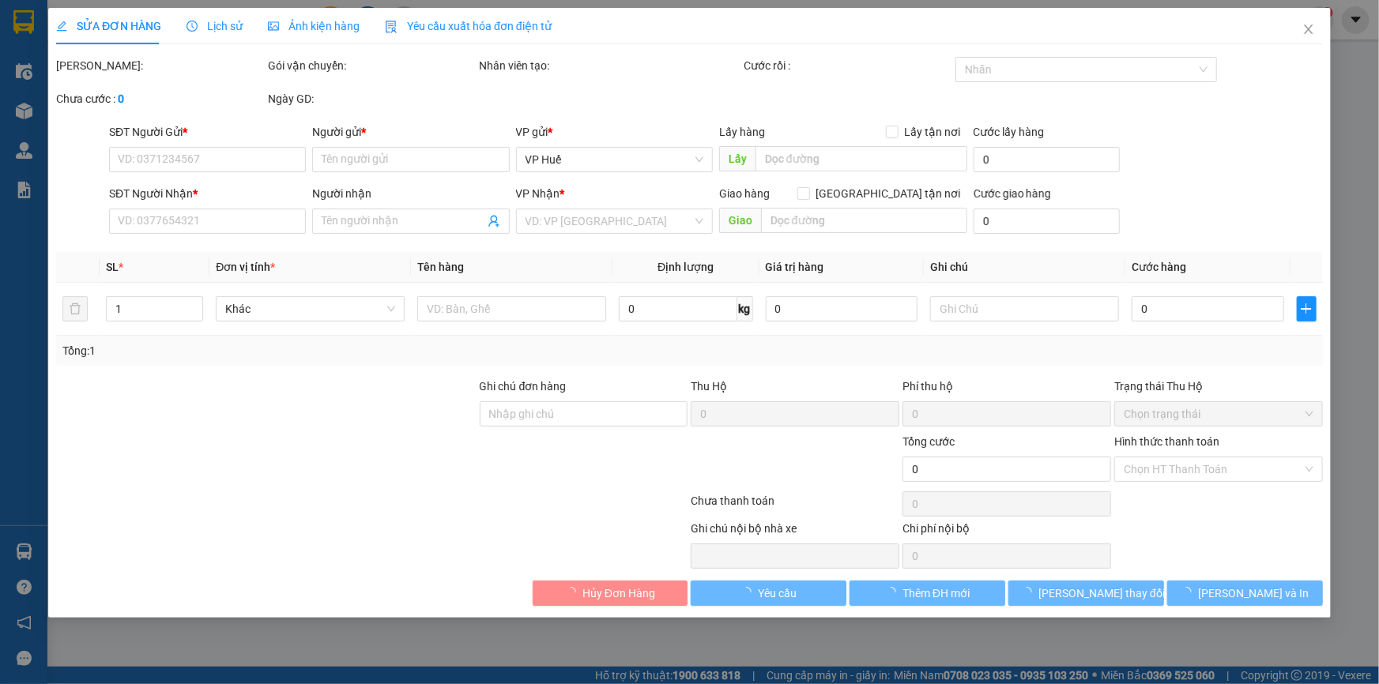  What do you see at coordinates (927, 594) in the screenshot?
I see `button: Thêm ĐH mới` at bounding box center [927, 594].